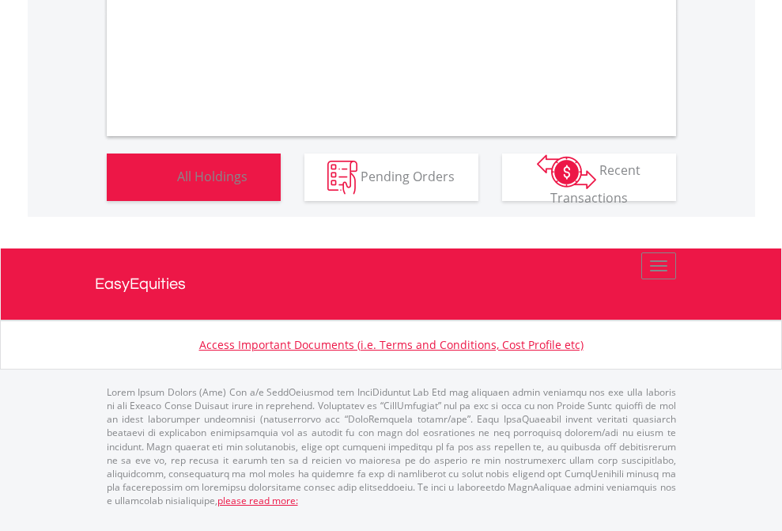  I want to click on button: All Holdings, so click(194, 177).